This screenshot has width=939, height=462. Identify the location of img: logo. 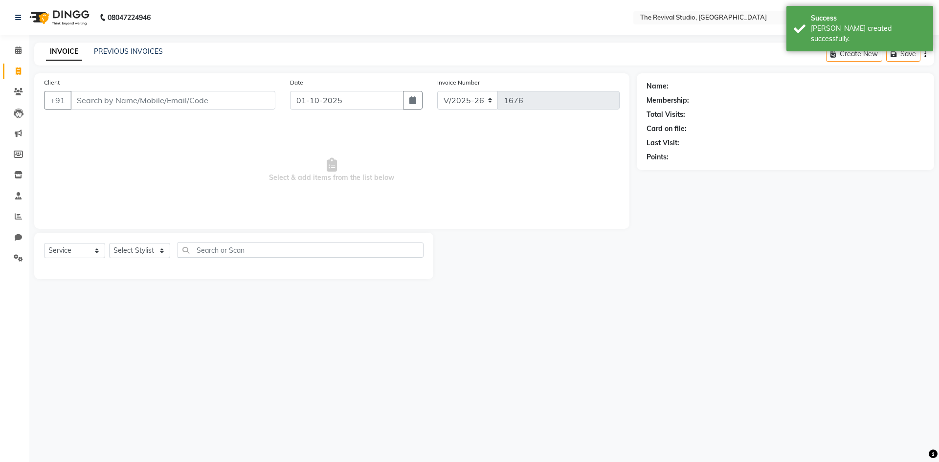
(58, 18).